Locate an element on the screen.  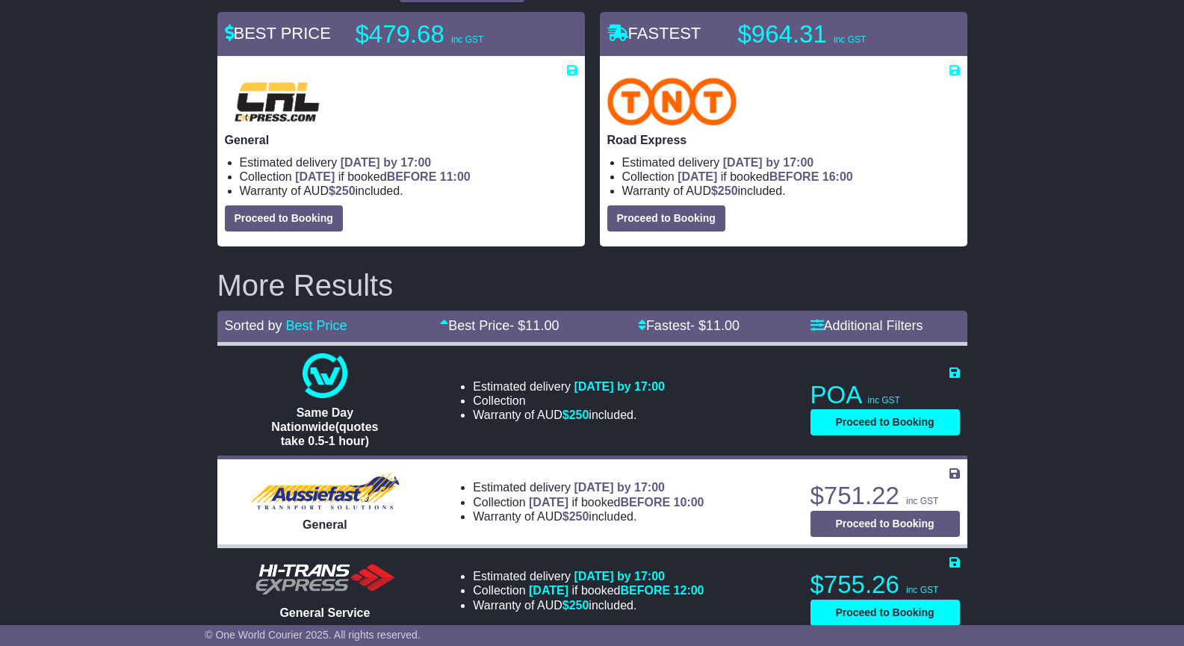
span: Sorted by is located at coordinates (253, 326).